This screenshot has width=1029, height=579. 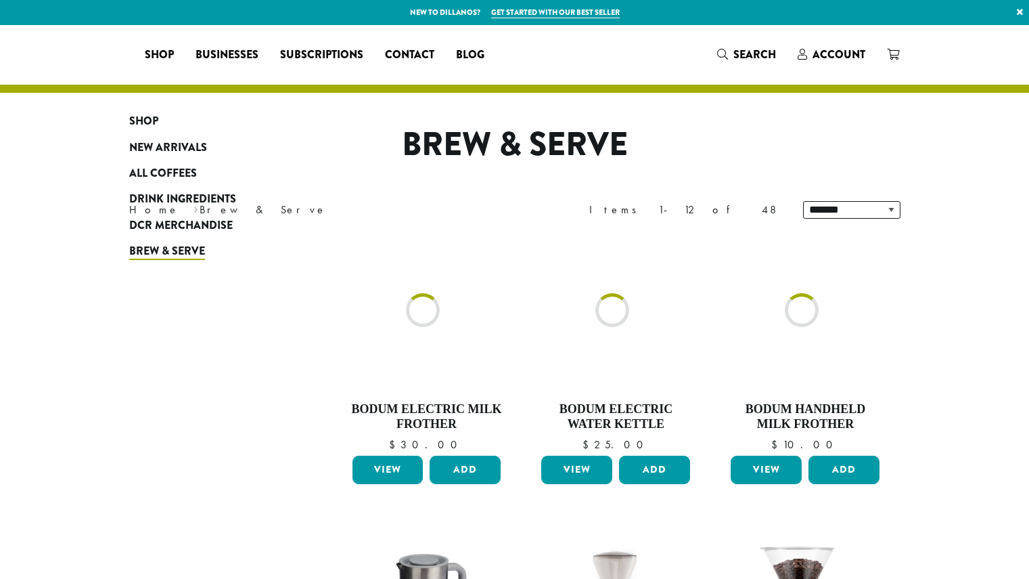 I want to click on h4: Bodum Electric Milk Frother, so click(x=427, y=416).